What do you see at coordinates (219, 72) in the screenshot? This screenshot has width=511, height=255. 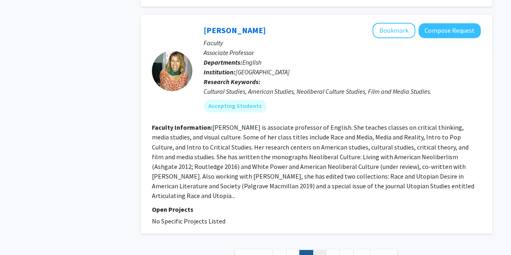 I see `b: Institution:` at bounding box center [219, 72].